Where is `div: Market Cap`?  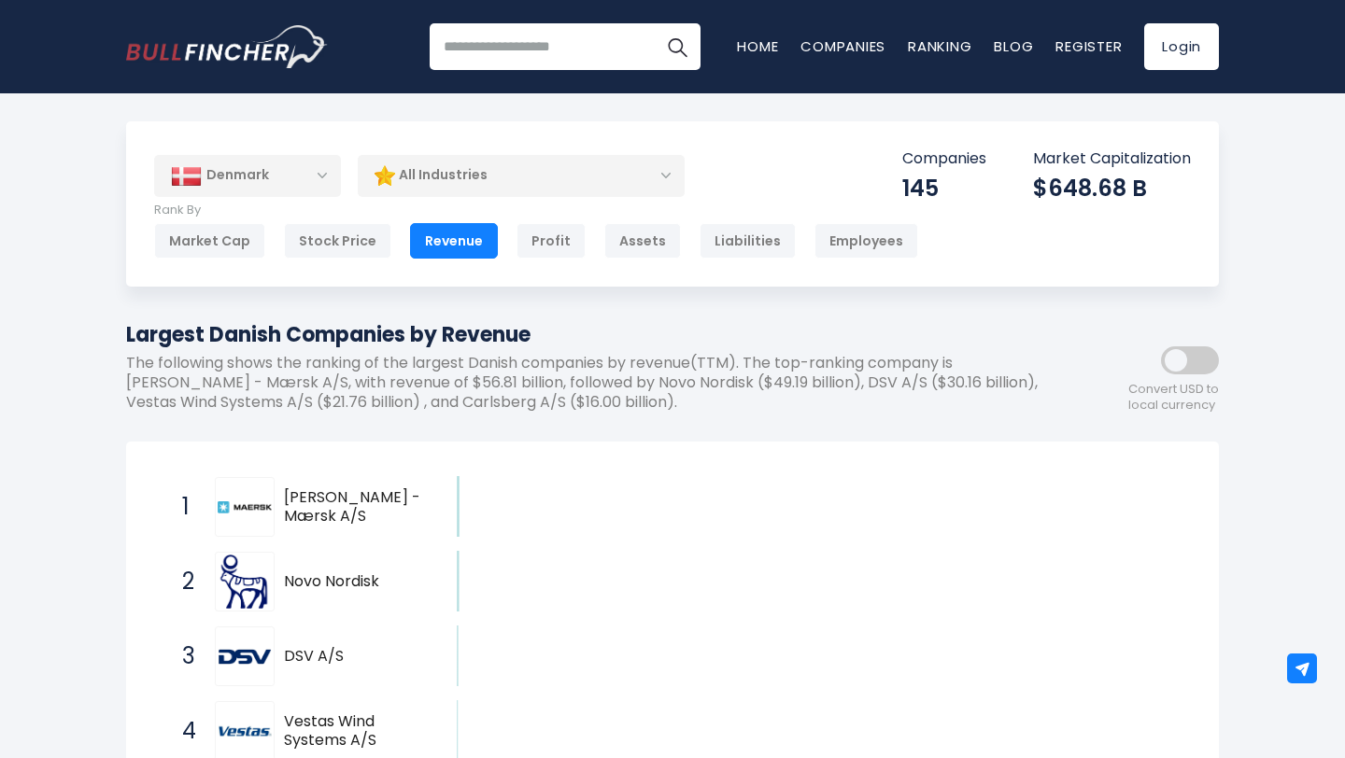 div: Market Cap is located at coordinates (209, 241).